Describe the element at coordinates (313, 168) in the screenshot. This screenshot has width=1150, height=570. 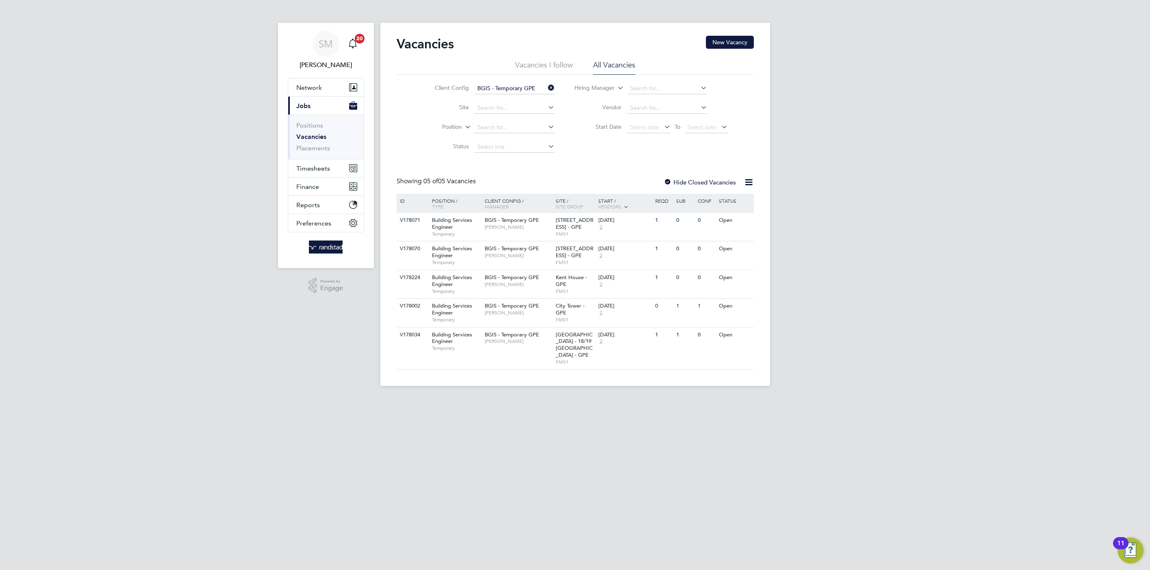
I see `span: Timesheets` at that location.